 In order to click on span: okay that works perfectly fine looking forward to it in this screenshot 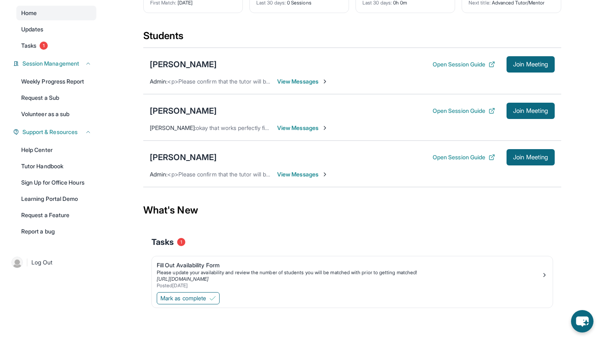, I will do `click(260, 128)`.